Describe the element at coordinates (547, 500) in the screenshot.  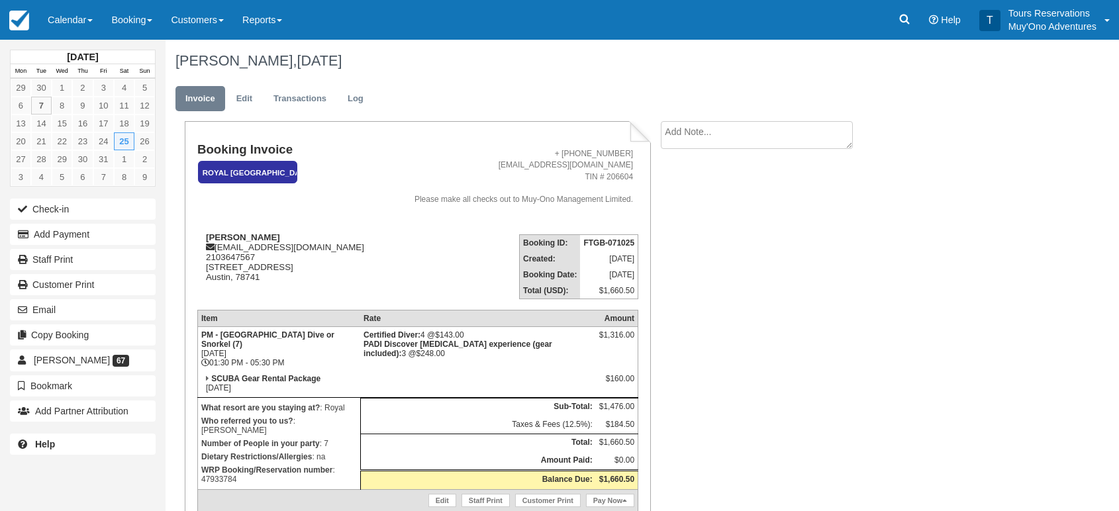
I see `a: Customer Print` at that location.